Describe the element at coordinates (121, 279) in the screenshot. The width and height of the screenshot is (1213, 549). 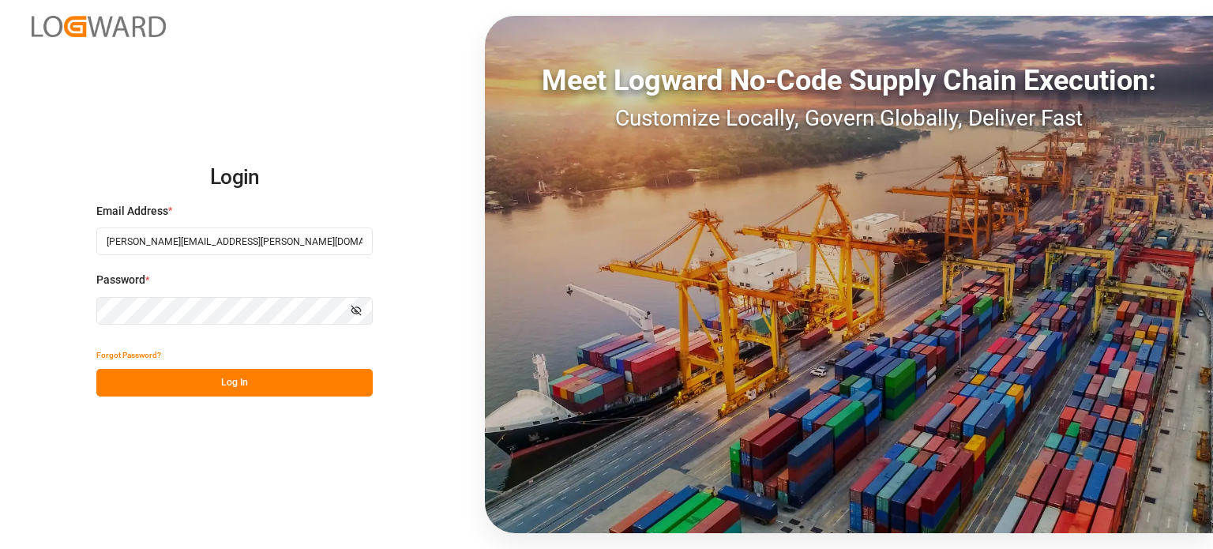
I see `span: Password` at that location.